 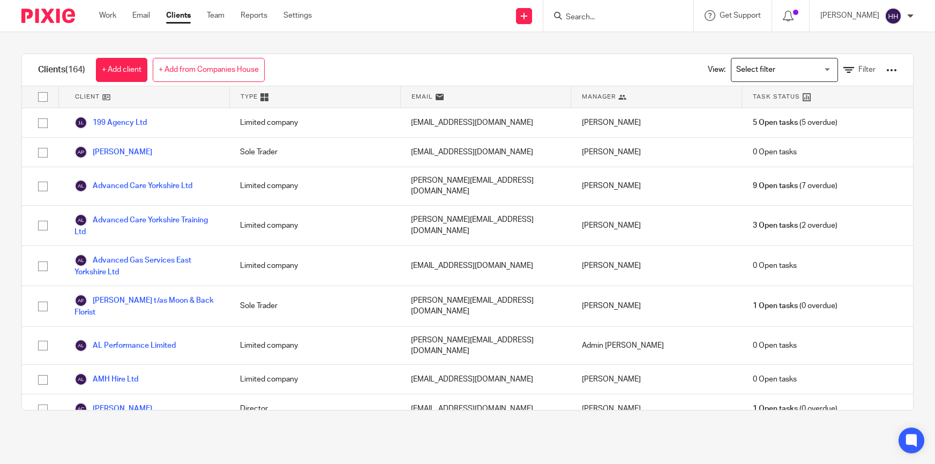 What do you see at coordinates (125, 345) in the screenshot?
I see `a: AL Performance Limited` at bounding box center [125, 345].